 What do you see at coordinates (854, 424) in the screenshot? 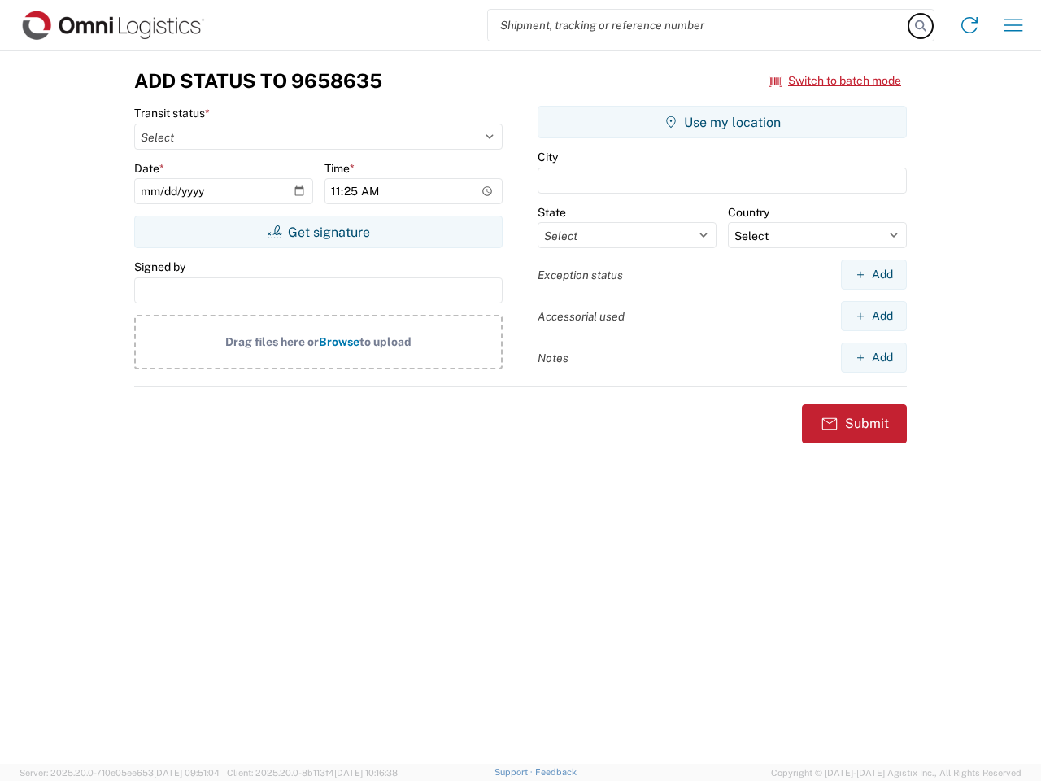
I see `button: Submit` at bounding box center [854, 424].